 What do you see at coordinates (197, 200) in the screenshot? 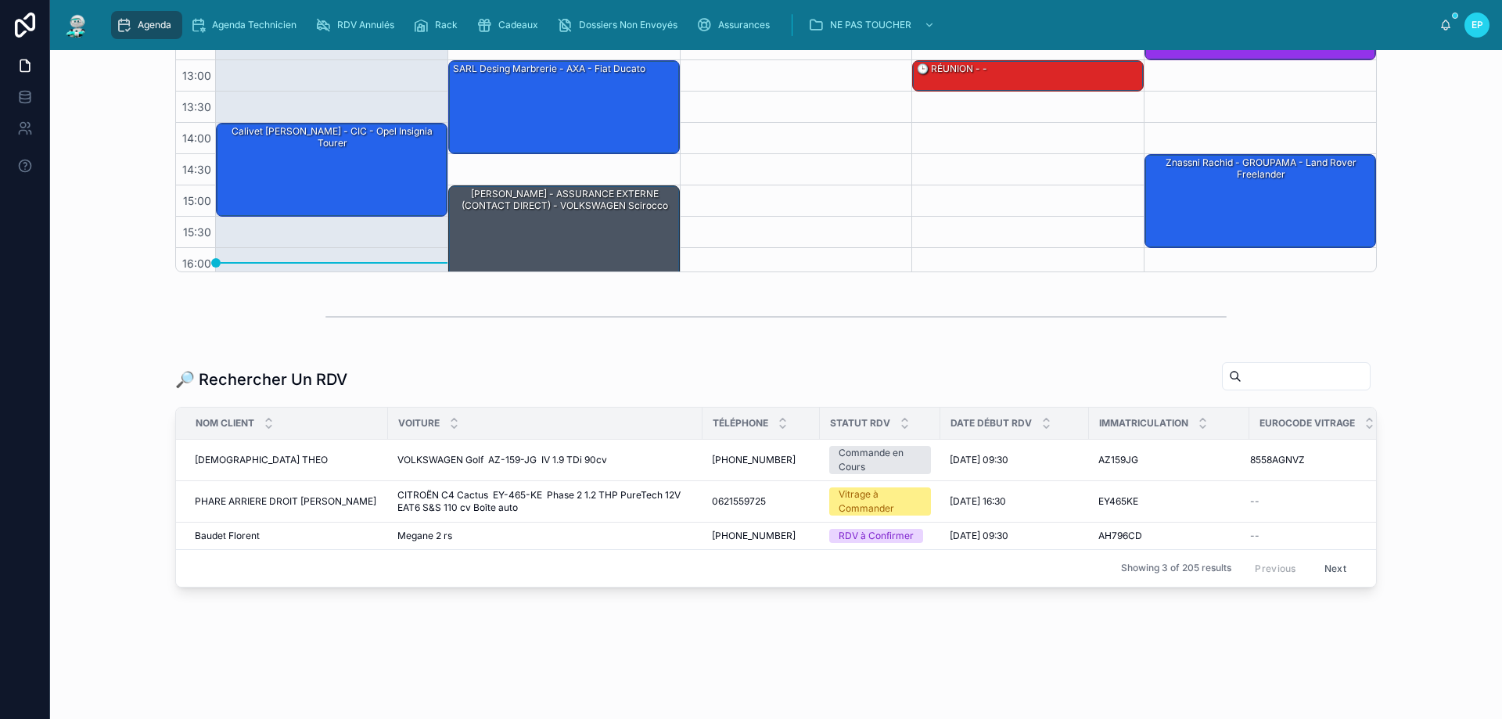
I see `span: 15:00` at bounding box center [197, 200].